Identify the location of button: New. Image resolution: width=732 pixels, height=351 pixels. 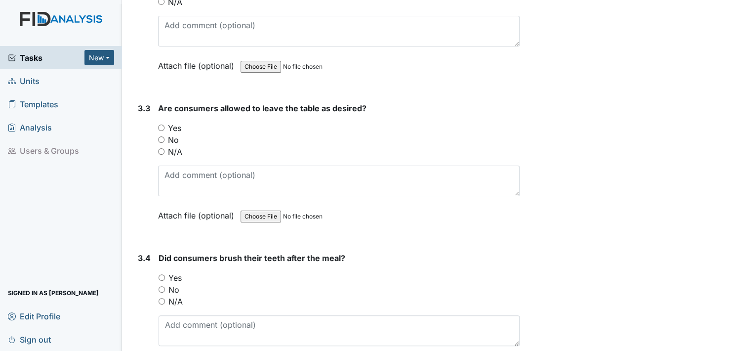
(99, 57).